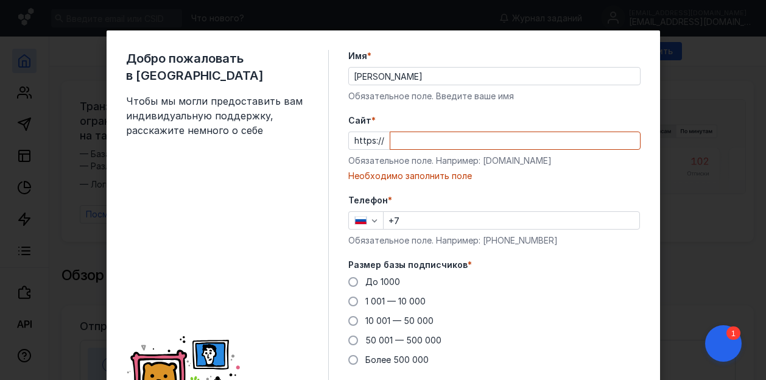 This screenshot has width=766, height=380. I want to click on span: До 1000, so click(383, 281).